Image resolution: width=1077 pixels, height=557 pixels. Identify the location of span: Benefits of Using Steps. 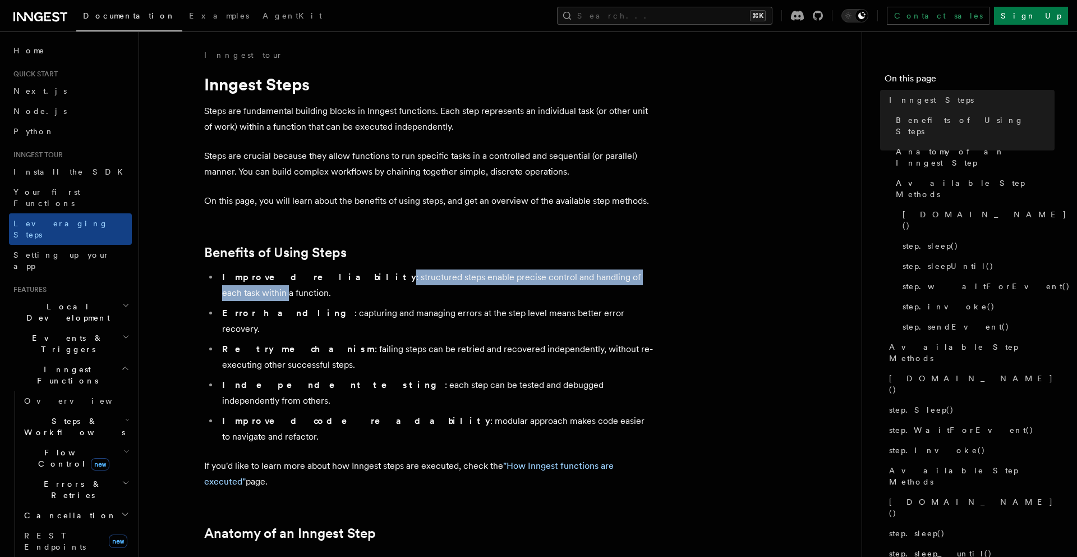
(975, 126).